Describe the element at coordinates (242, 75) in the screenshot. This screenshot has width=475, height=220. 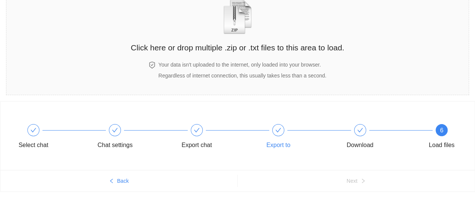
I see `span: Regardless of internet connection, this usually takes less than a second.` at that location.